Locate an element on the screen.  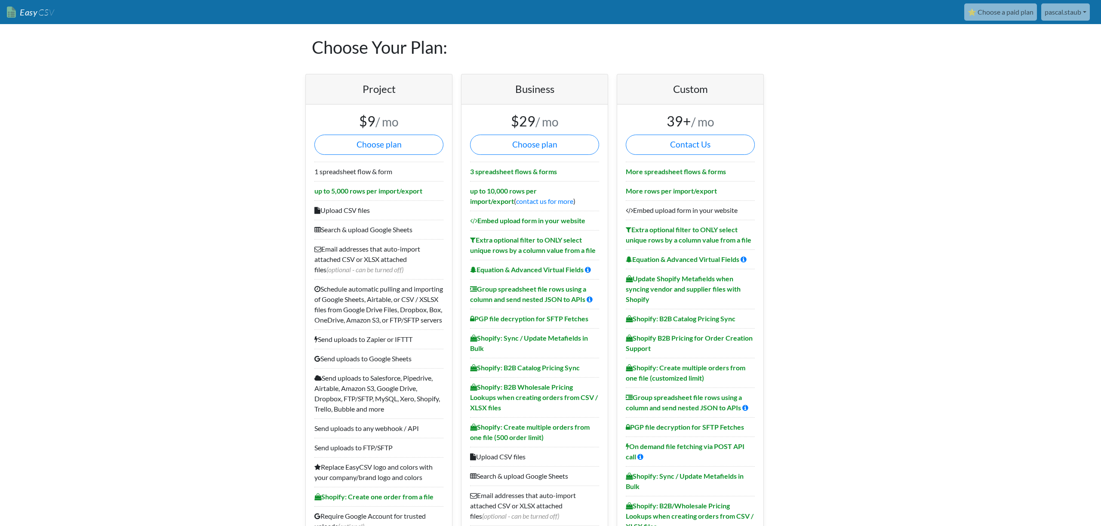
li: Send uploads to FTP/SFTP is located at coordinates (379, 447).